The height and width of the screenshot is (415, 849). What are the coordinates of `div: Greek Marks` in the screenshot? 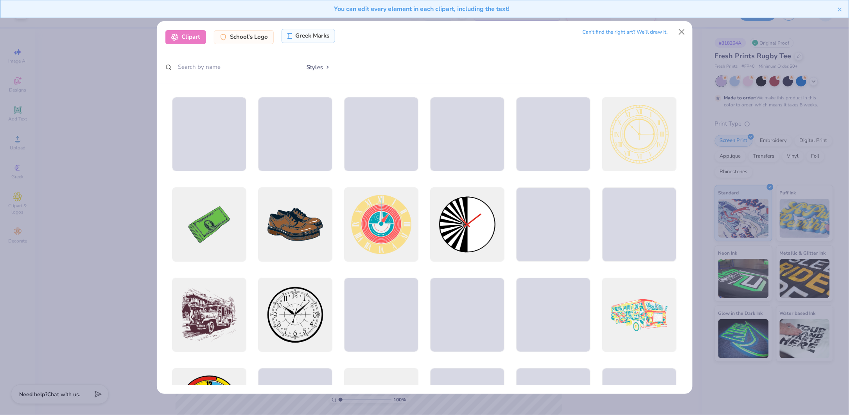 It's located at (308, 36).